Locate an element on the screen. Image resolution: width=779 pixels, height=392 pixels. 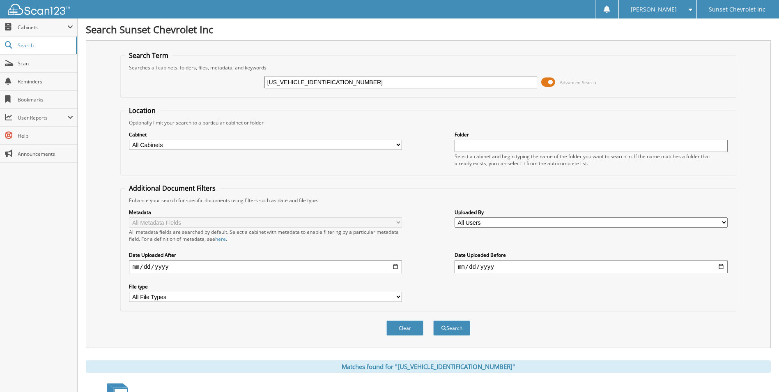
label: Date Uploaded Before is located at coordinates (591, 255).